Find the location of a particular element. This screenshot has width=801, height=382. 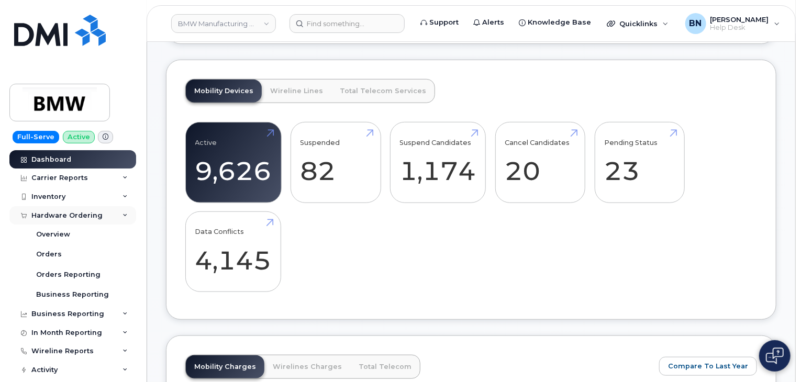

a: Total Telecom Services is located at coordinates (383, 91).